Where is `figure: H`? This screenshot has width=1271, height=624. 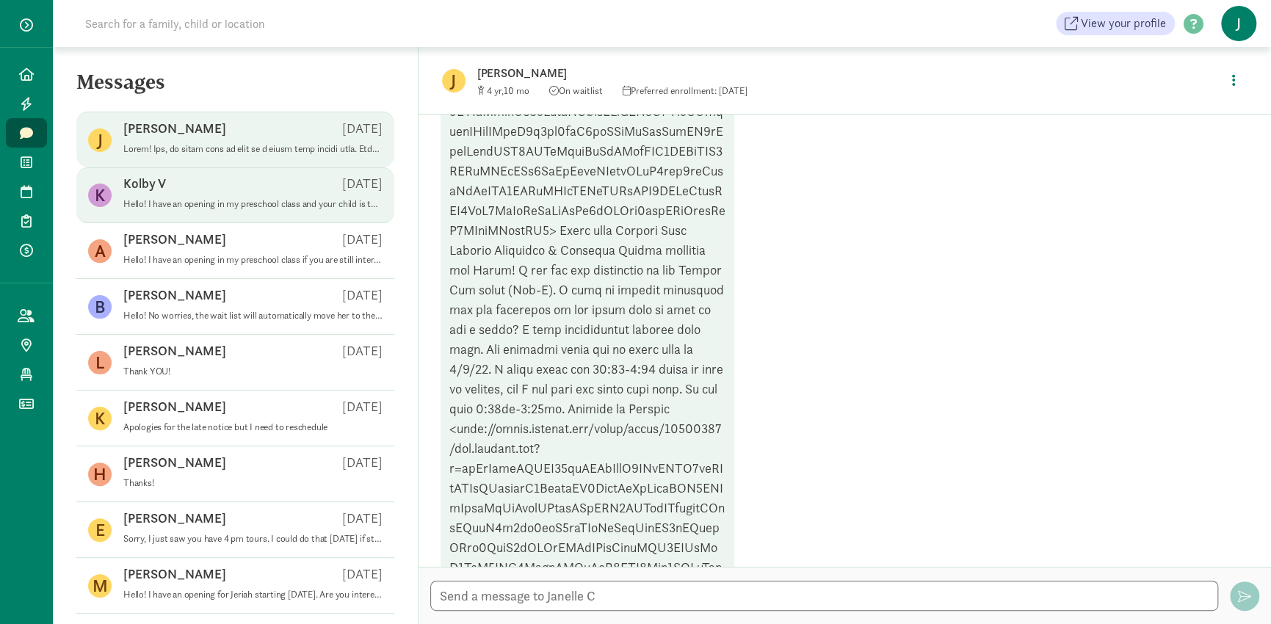
figure: H is located at coordinates (100, 475).